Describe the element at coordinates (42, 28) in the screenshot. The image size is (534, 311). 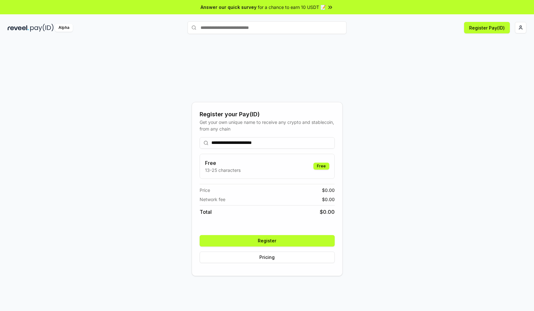
I see `img: pay_id` at that location.